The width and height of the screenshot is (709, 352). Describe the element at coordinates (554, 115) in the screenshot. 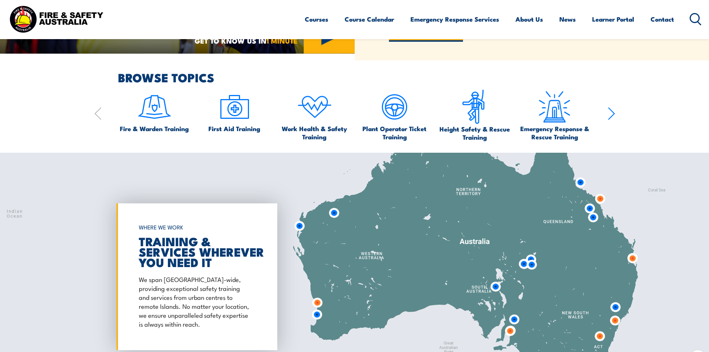

I see `a: Emergency Response & Rescue Training` at that location.